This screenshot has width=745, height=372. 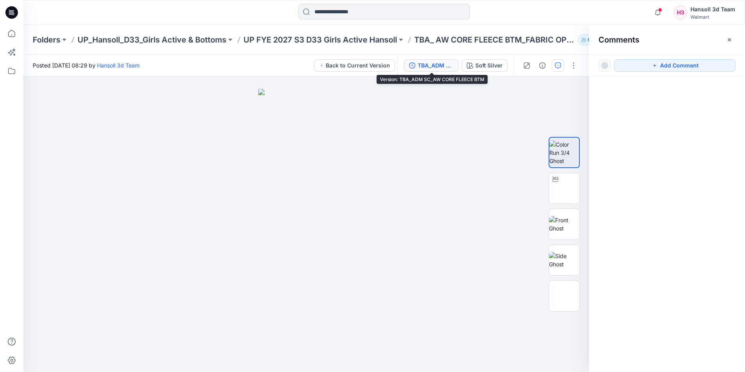 I want to click on img: Side Ghost, so click(x=564, y=260).